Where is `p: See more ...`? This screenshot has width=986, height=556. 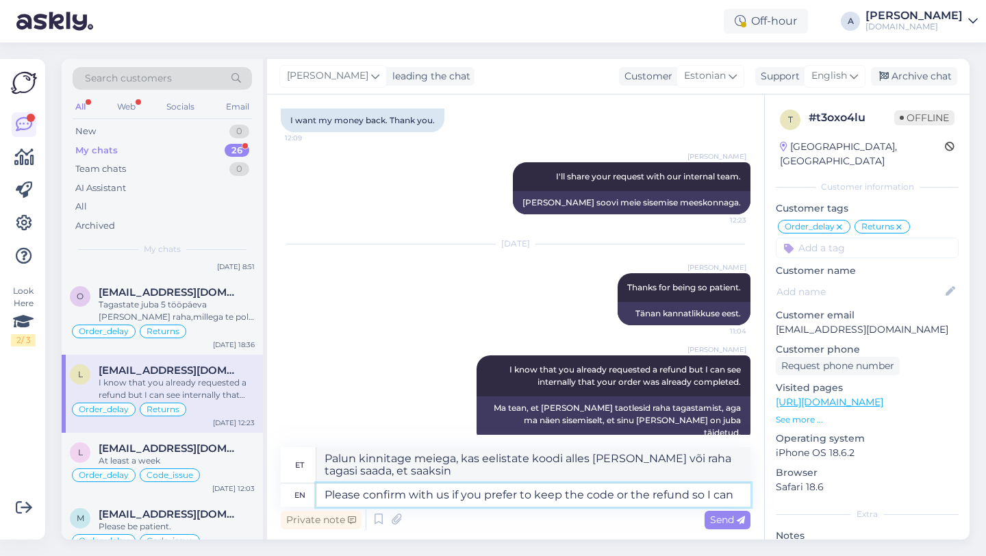
p: See more ... is located at coordinates (867, 420).